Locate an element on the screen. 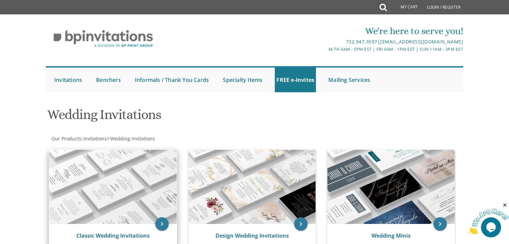 The image size is (509, 244). a: Mailing Services is located at coordinates (349, 80).